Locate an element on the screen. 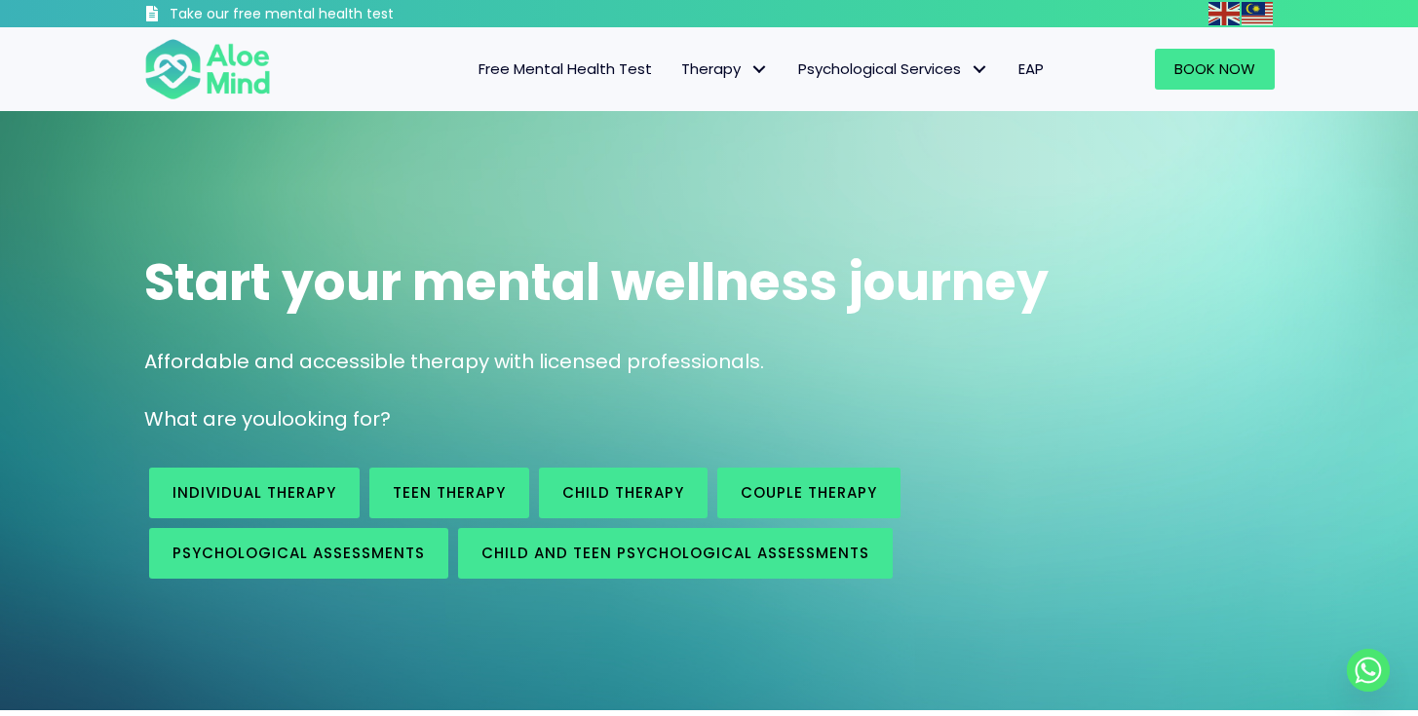 The image size is (1418, 716). img: en is located at coordinates (1224, 14).